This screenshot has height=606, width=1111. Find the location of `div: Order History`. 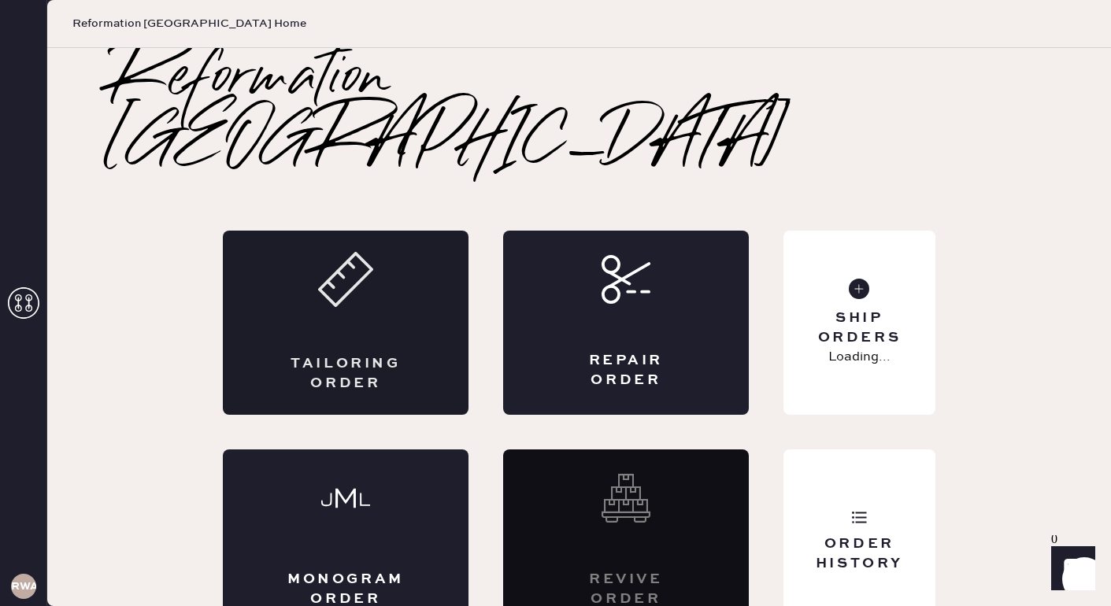

div: Order History is located at coordinates (859, 554).